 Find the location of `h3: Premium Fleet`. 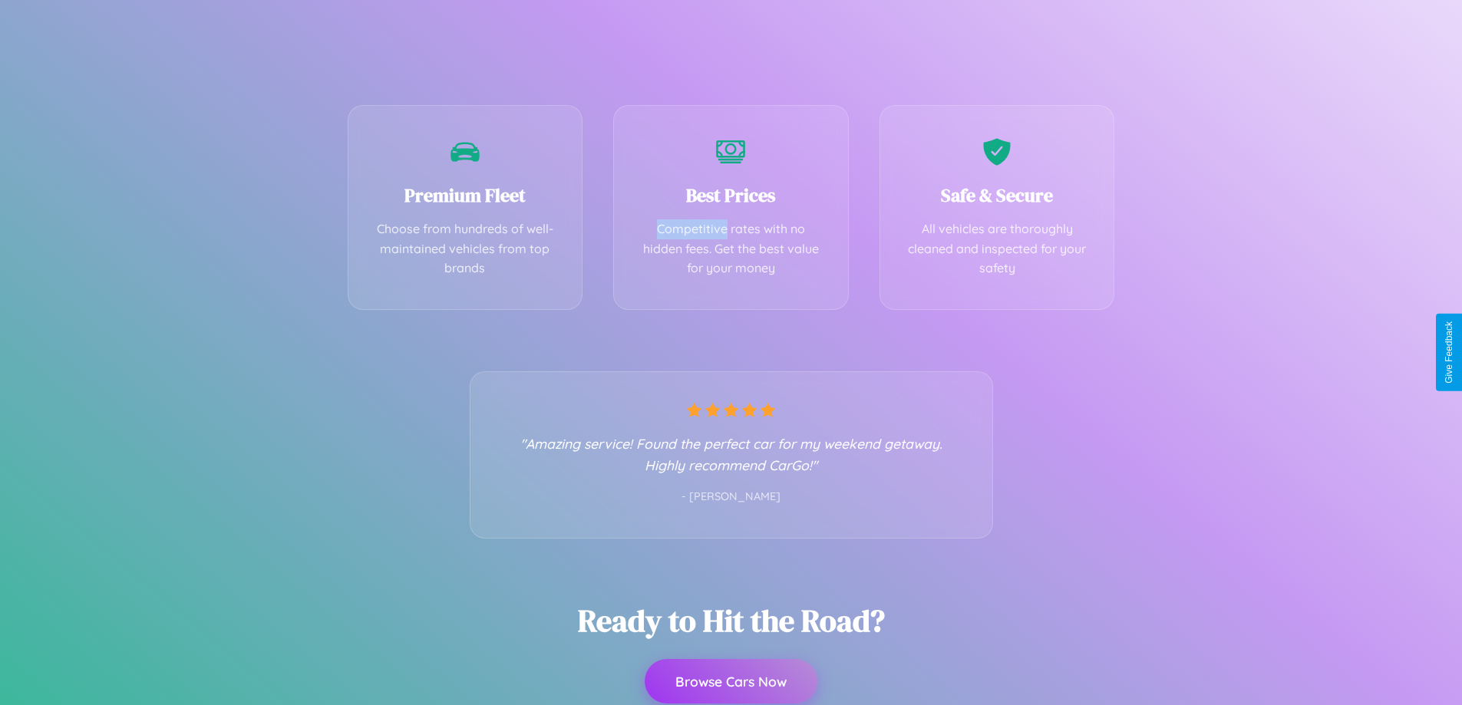

h3: Premium Fleet is located at coordinates (465, 195).